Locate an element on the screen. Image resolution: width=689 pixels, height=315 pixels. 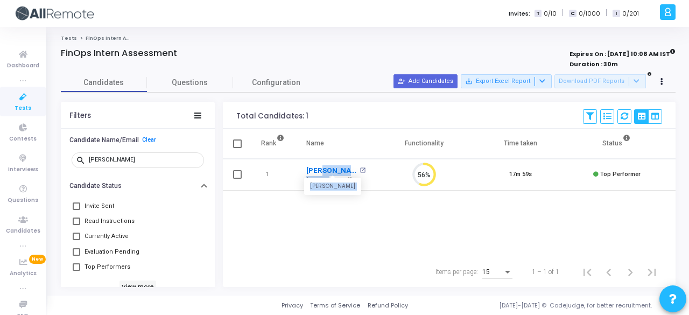
span: I is located at coordinates (616, 13).